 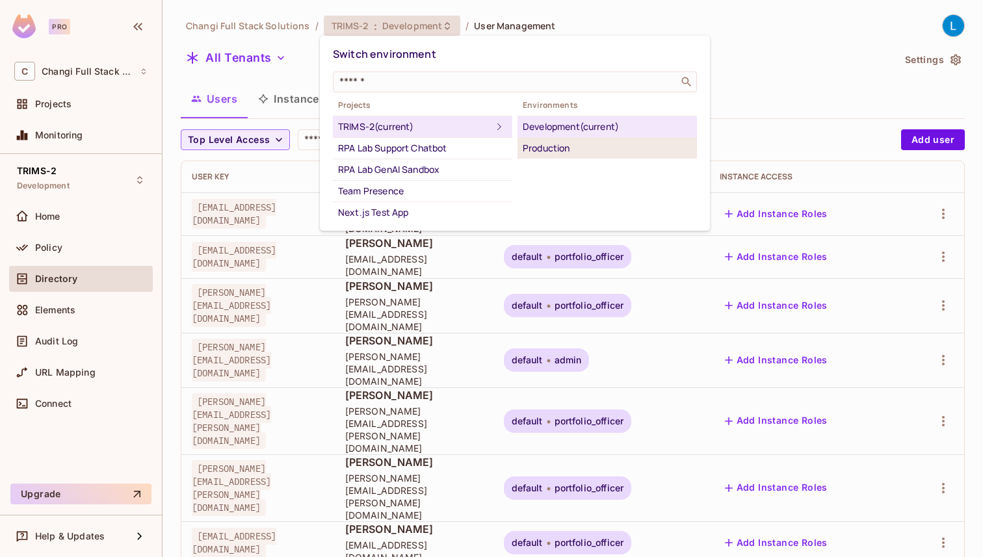 I want to click on span: Environments, so click(x=607, y=105).